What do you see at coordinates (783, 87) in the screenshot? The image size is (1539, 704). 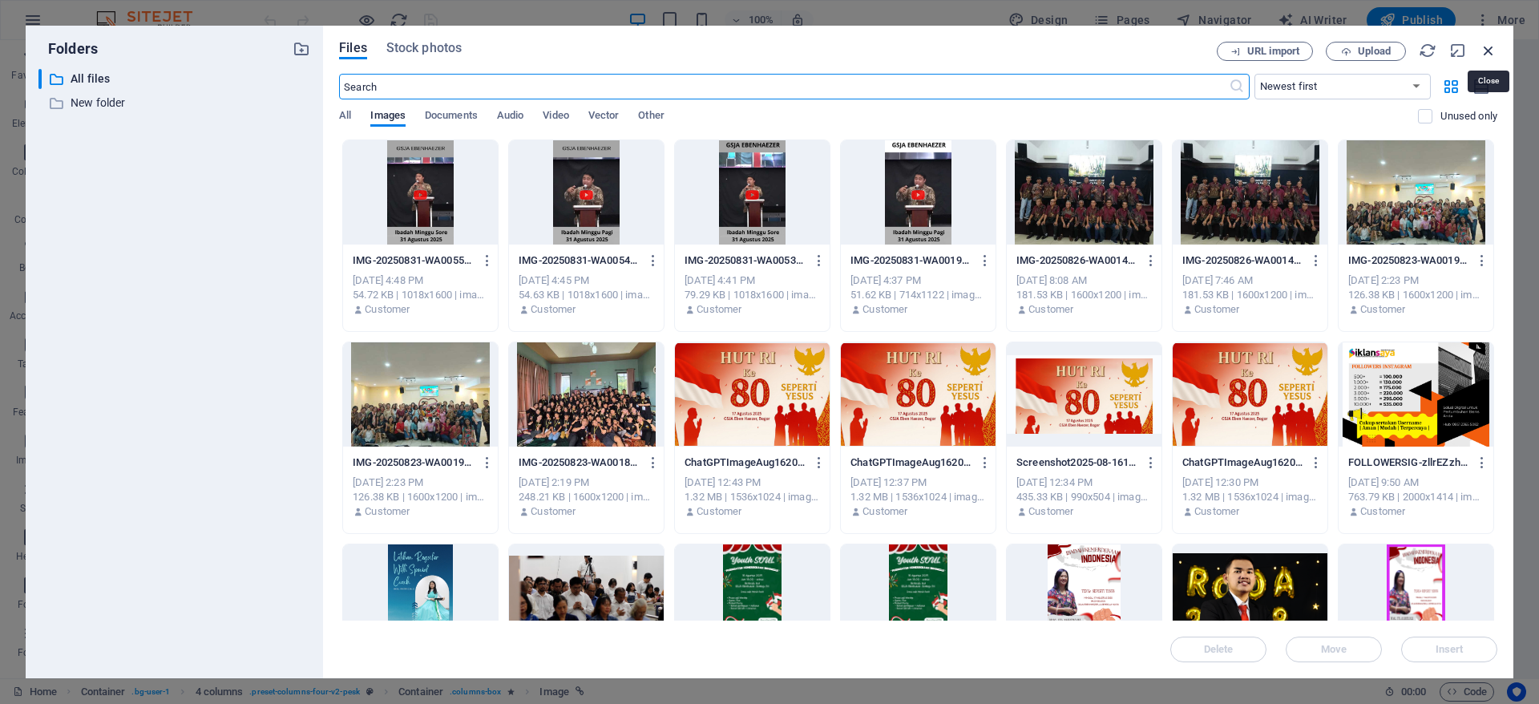 I see `input: Search` at bounding box center [783, 87].